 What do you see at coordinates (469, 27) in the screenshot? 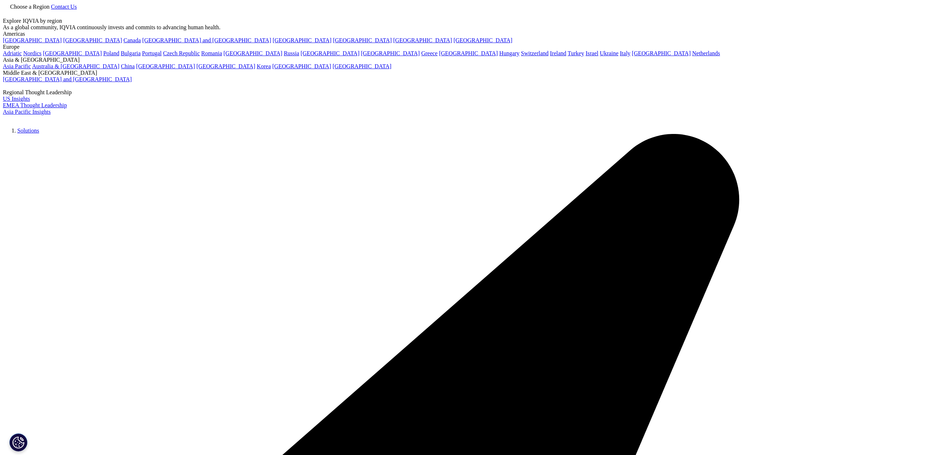
I see `div: As a global community, IQVIA continuously invests and commits to advancing human health.` at bounding box center [469, 27].